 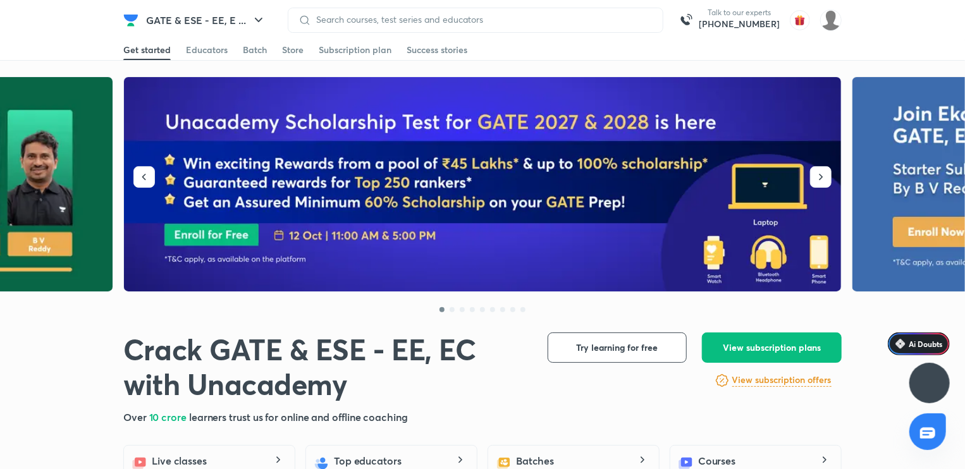 I want to click on div: Batch, so click(x=255, y=50).